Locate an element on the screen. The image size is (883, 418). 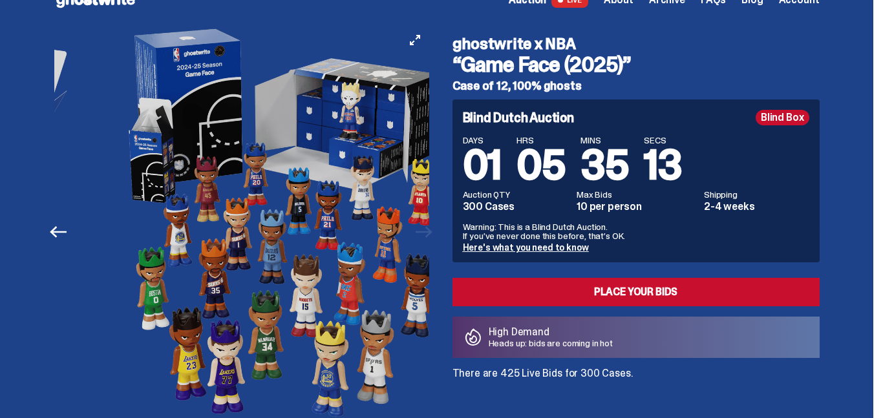
h4: ghostwrite x NBA is located at coordinates (636, 44).